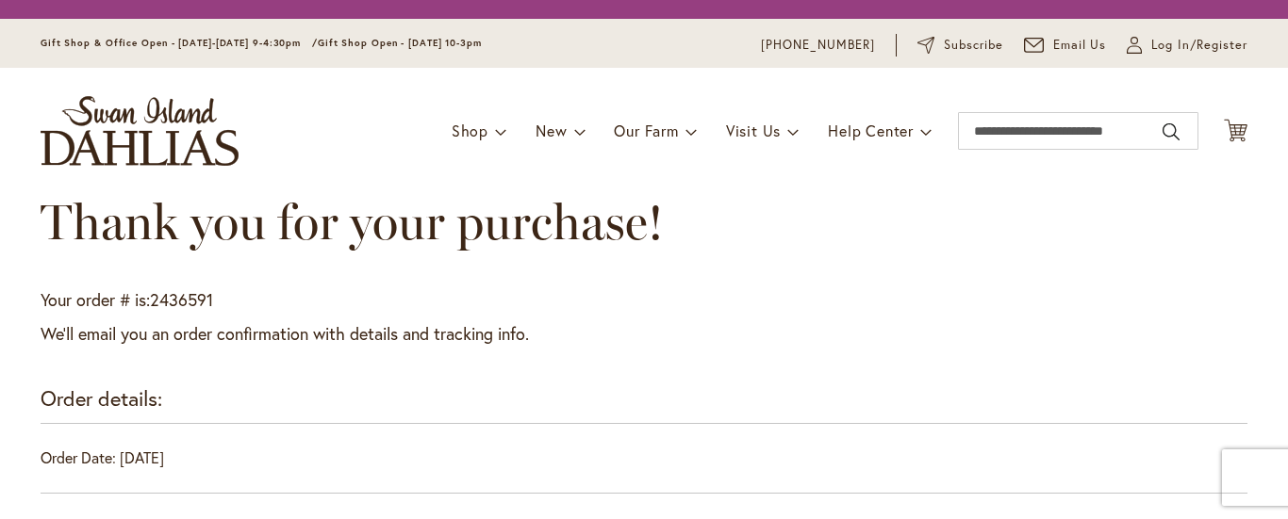  Describe the element at coordinates (140, 131) in the screenshot. I see `a: store logo` at that location.